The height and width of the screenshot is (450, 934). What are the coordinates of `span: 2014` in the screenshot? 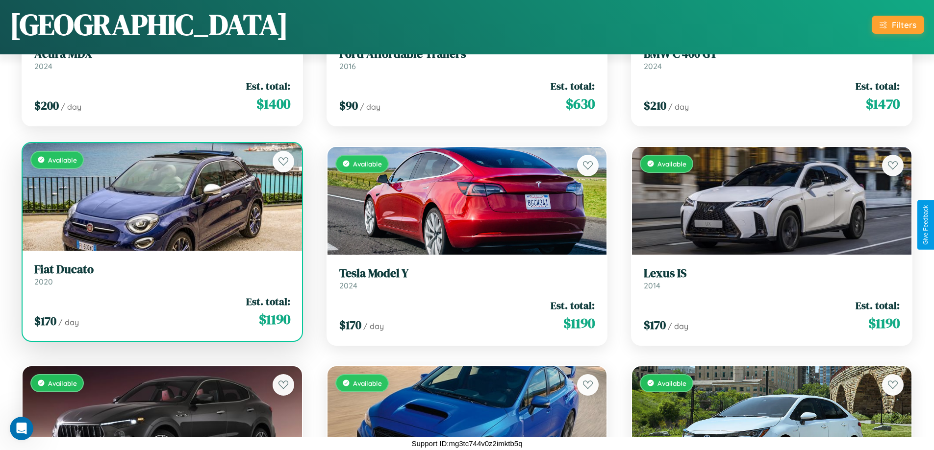 It's located at (652, 286).